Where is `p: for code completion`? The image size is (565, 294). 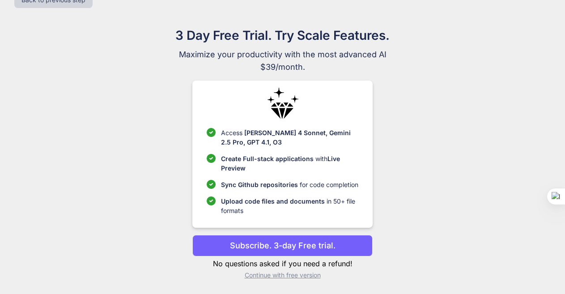
p: for code completion is located at coordinates (290, 184).